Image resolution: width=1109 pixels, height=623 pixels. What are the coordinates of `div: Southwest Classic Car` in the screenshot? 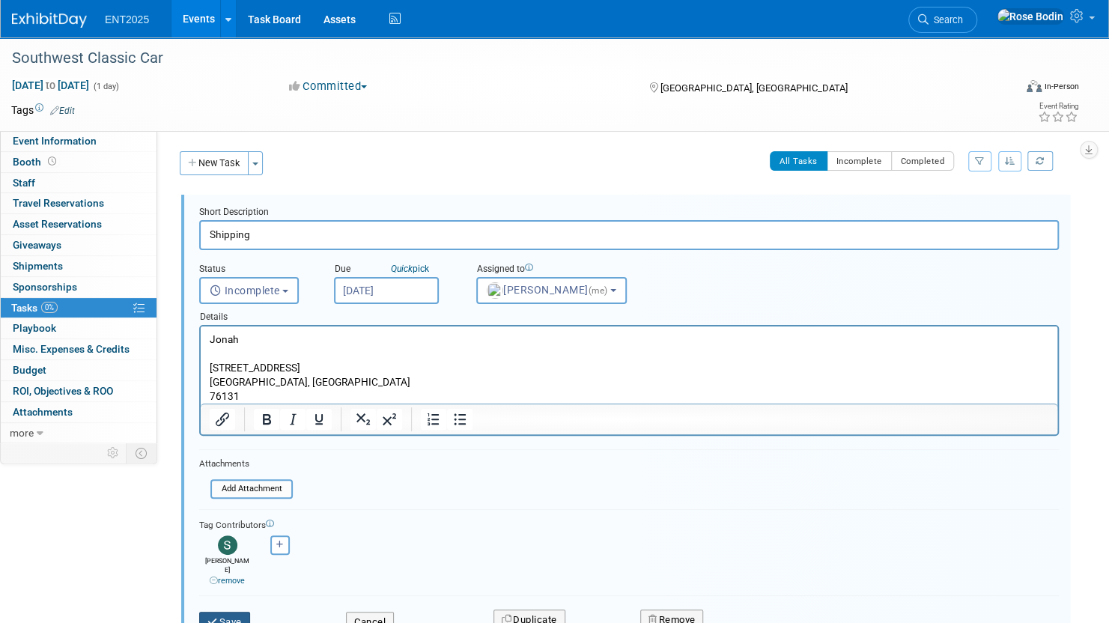 It's located at (497, 58).